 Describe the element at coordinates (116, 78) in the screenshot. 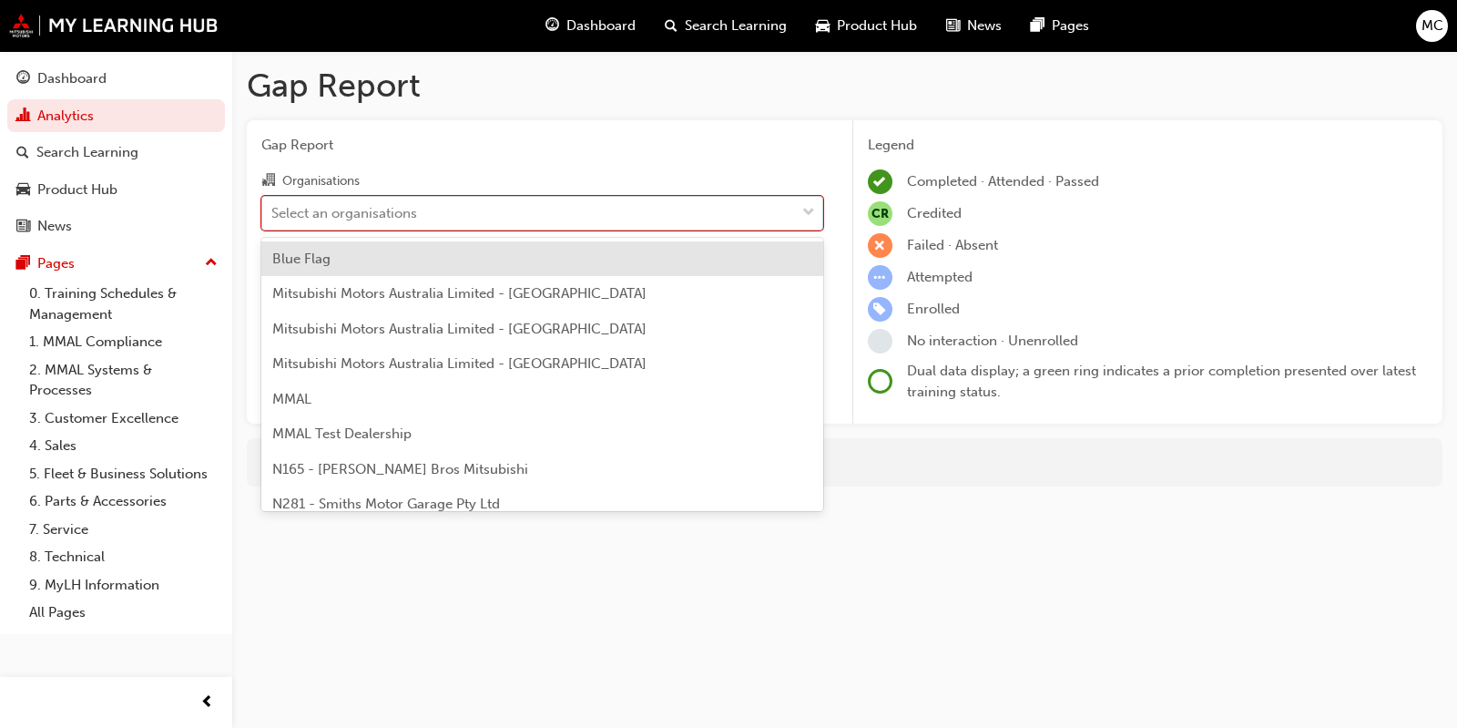

I see `a: Dashboard` at that location.